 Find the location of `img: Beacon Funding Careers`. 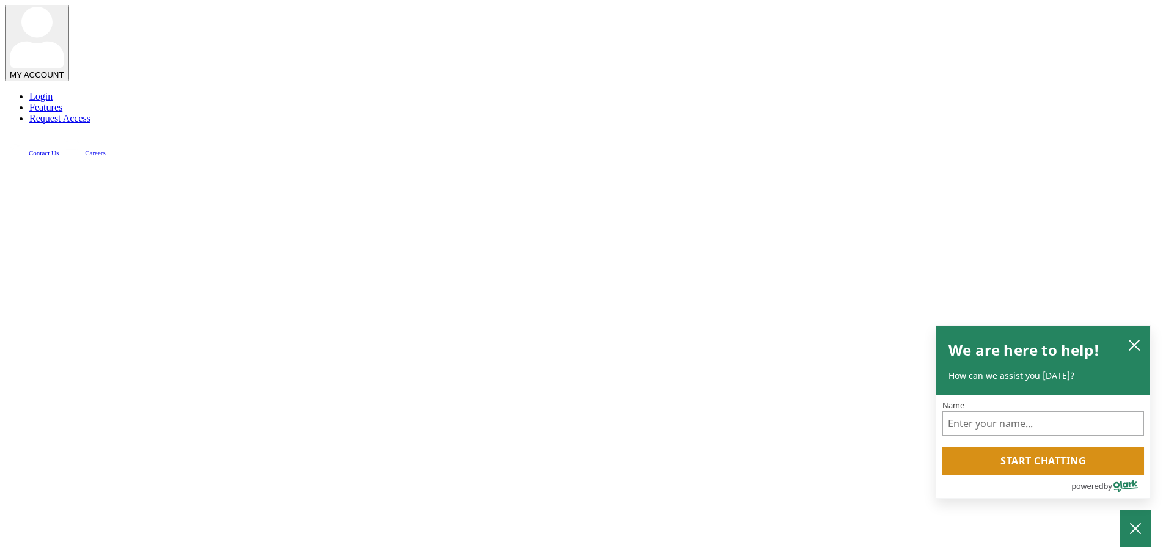

img: Beacon Funding Careers is located at coordinates (71, 144).